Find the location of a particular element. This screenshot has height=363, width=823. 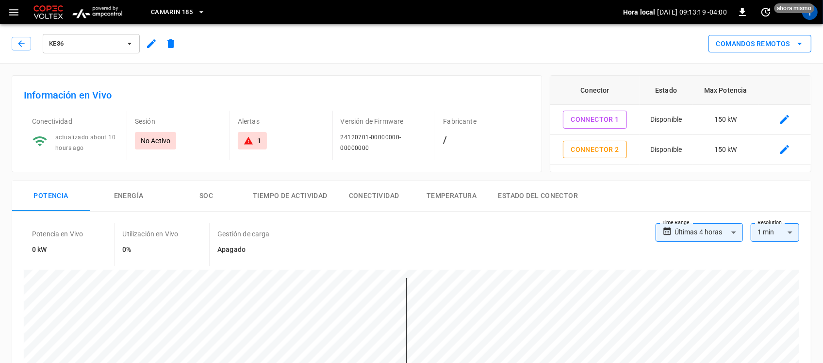

h6: 0% is located at coordinates (150, 250).